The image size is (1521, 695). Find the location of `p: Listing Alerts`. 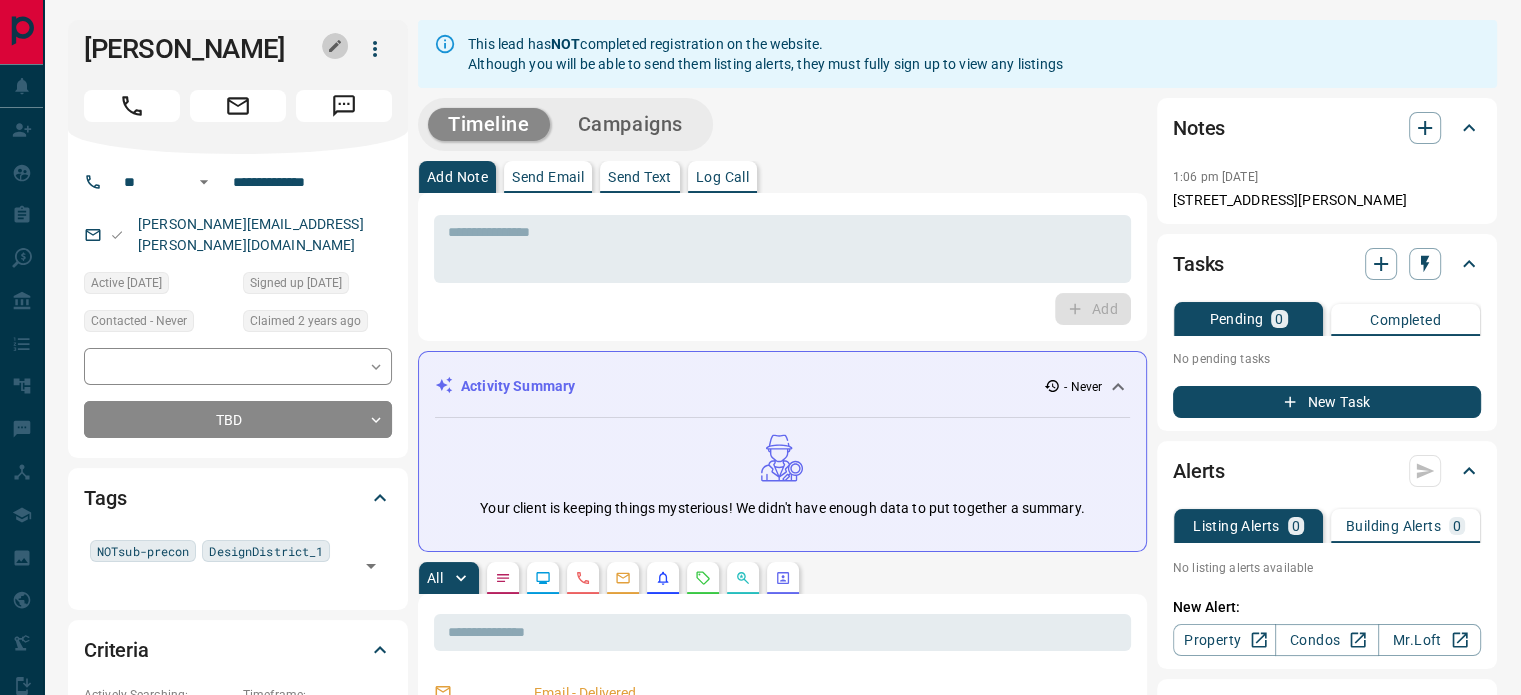

p: Listing Alerts is located at coordinates (1236, 526).